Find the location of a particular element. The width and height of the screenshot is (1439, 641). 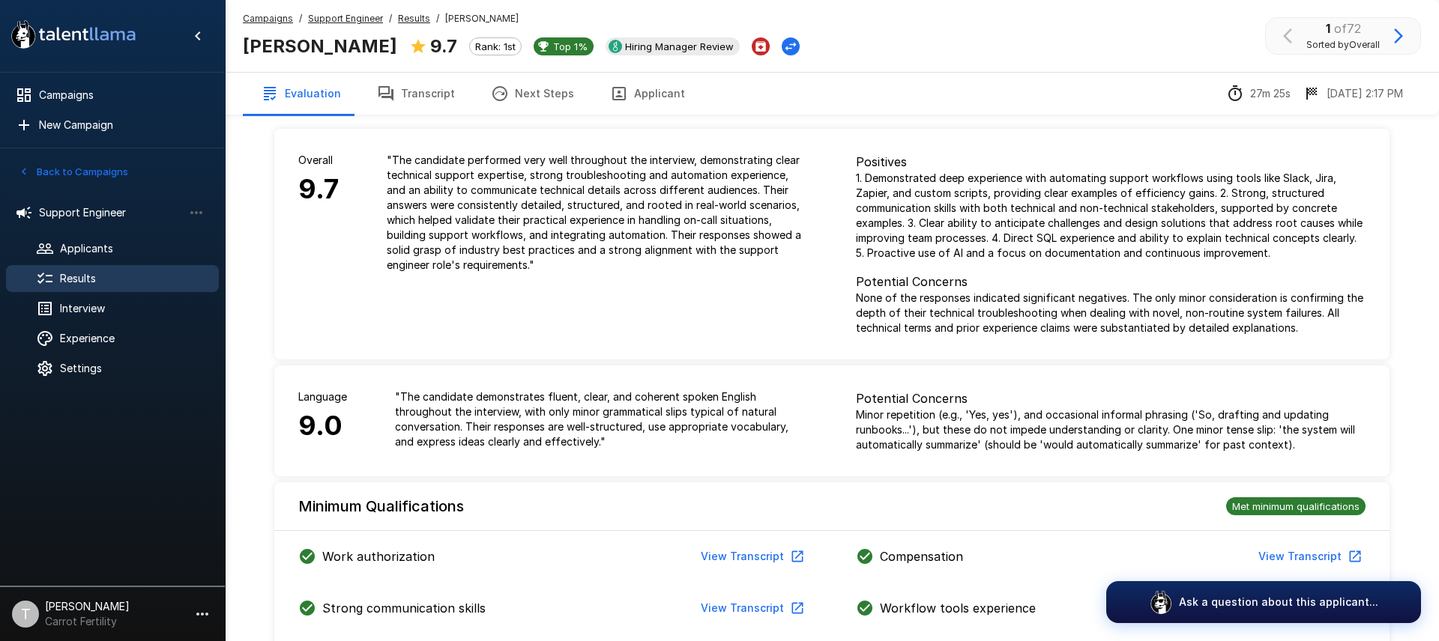

p: Strong communication skills is located at coordinates (404, 609).